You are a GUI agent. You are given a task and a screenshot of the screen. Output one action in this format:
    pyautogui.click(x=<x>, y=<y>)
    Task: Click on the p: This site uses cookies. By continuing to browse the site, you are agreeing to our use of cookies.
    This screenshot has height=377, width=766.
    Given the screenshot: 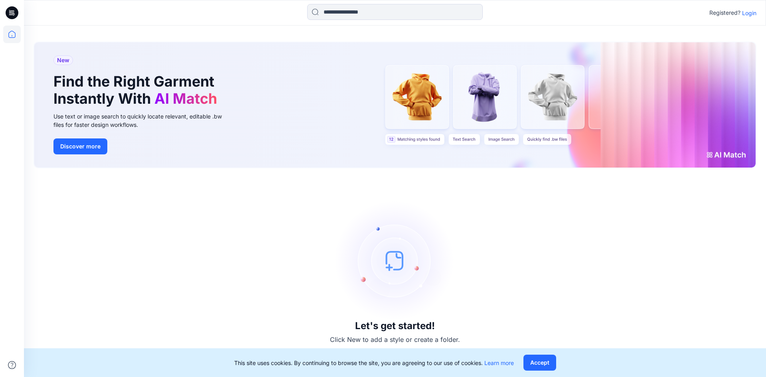 What is the action you would take?
    pyautogui.click(x=374, y=363)
    